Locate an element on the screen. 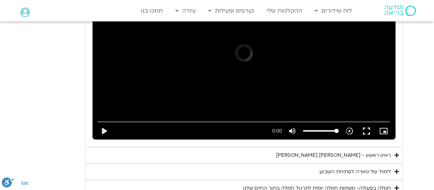  a: ההקלטות שלי is located at coordinates (284, 11).